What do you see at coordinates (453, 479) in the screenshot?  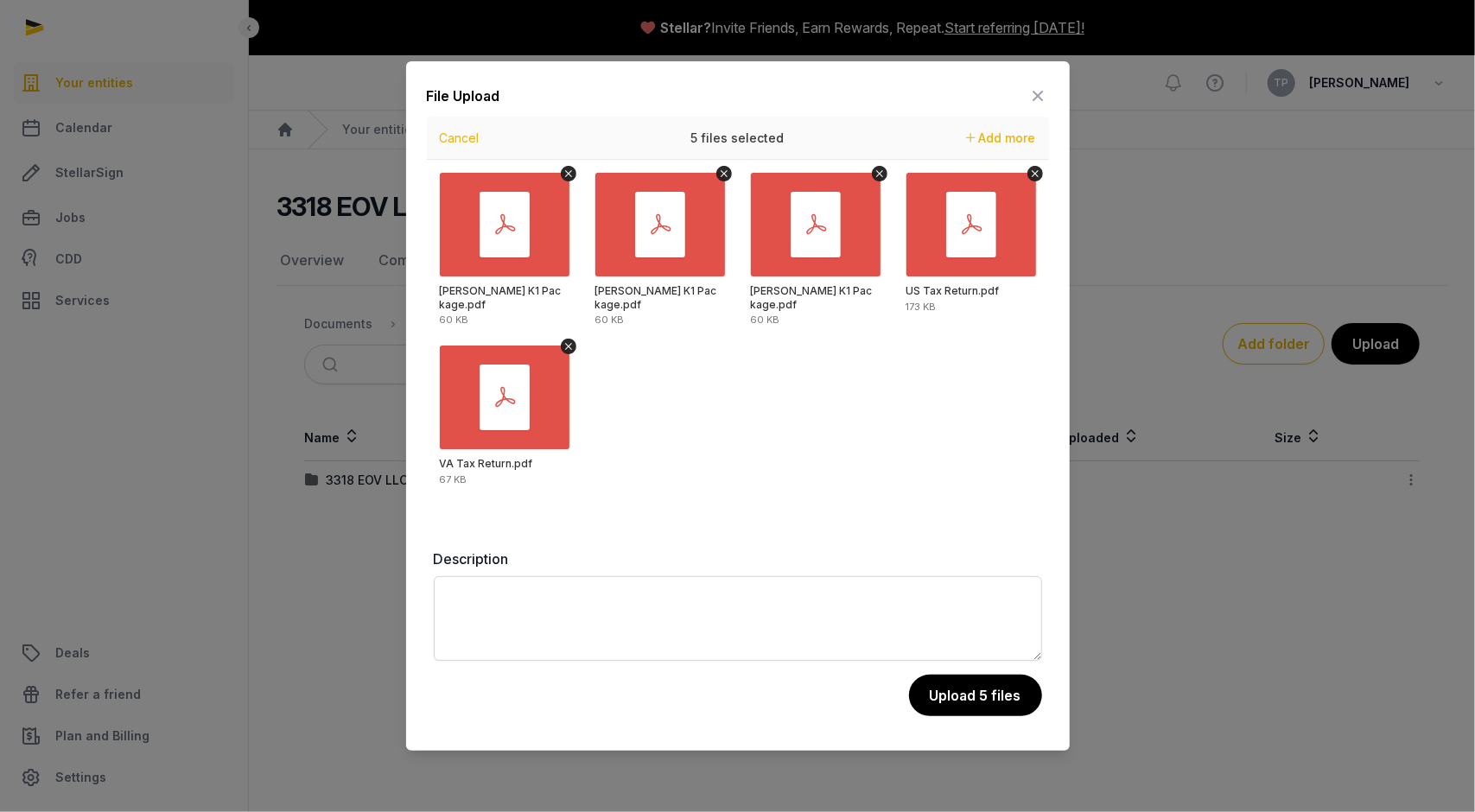 I see `div: 67 KB` at bounding box center [453, 479].